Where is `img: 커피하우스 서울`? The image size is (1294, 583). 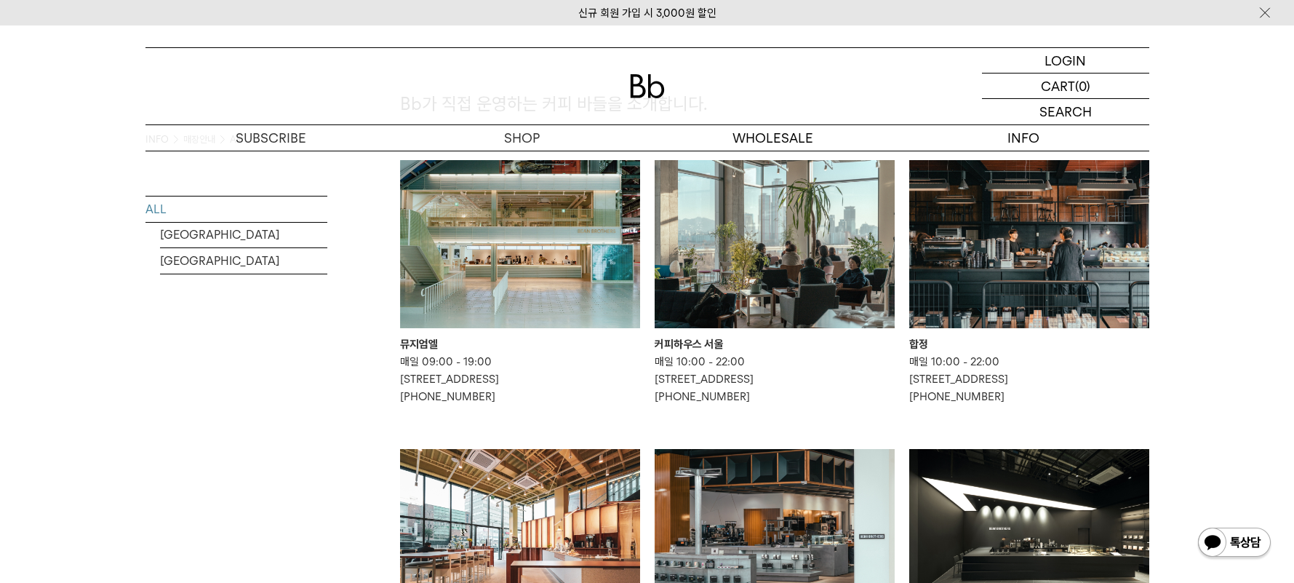 img: 커피하우스 서울 is located at coordinates (775, 244).